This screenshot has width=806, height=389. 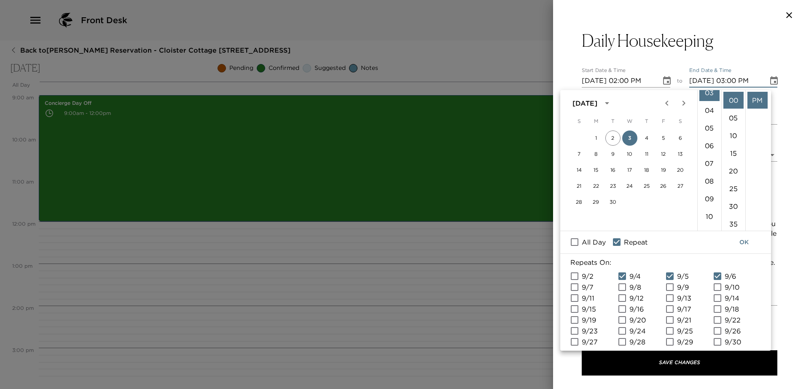 What do you see at coordinates (685, 331) in the screenshot?
I see `span: 9/25` at bounding box center [685, 331].